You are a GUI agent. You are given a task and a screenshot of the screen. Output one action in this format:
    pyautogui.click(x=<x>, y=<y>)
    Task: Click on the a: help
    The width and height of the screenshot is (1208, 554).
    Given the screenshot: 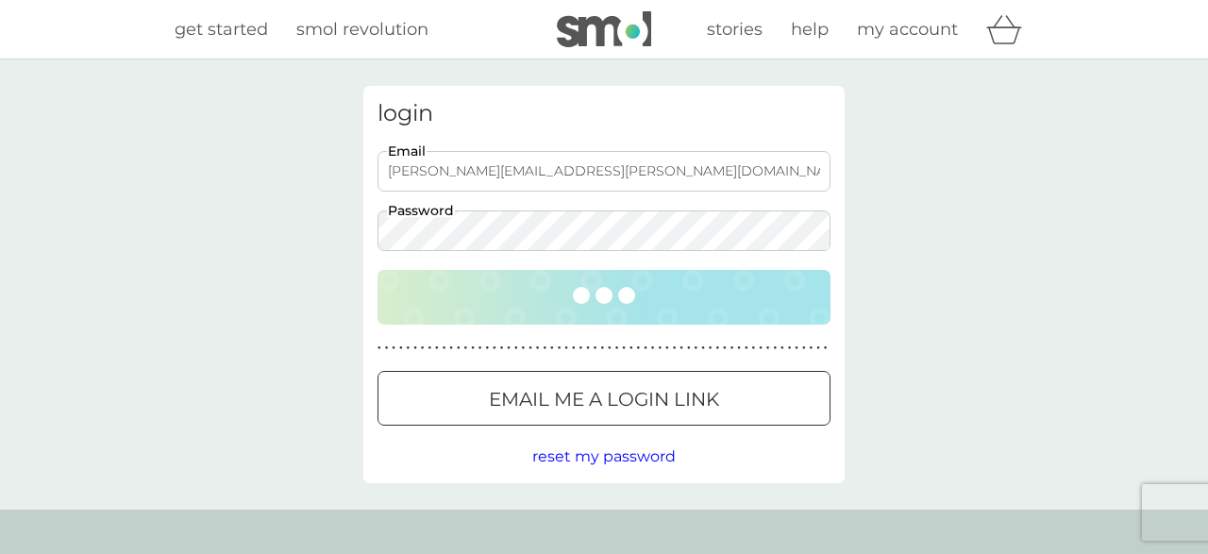 What is the action you would take?
    pyautogui.click(x=810, y=29)
    